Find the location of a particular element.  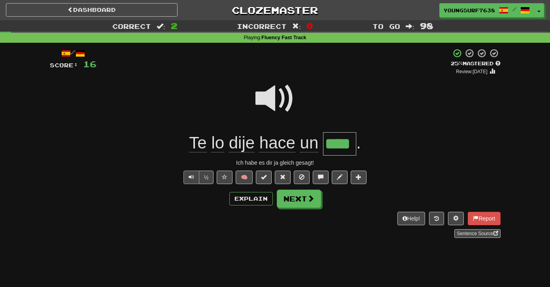

span: 25 % is located at coordinates (456, 63).